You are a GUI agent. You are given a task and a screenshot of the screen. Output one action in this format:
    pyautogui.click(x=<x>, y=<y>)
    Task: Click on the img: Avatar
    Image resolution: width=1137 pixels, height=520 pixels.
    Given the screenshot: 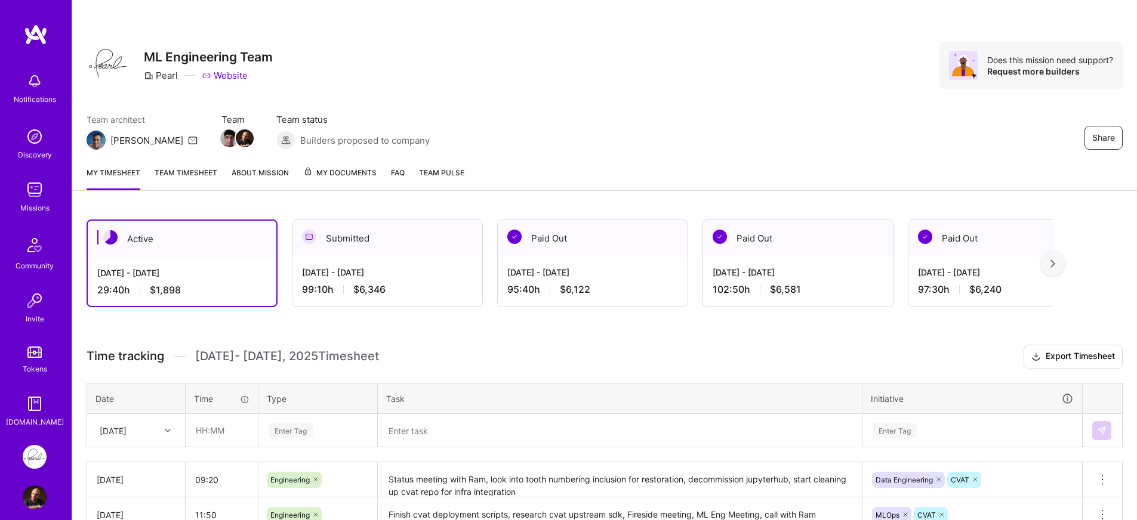 What is the action you would take?
    pyautogui.click(x=963, y=66)
    